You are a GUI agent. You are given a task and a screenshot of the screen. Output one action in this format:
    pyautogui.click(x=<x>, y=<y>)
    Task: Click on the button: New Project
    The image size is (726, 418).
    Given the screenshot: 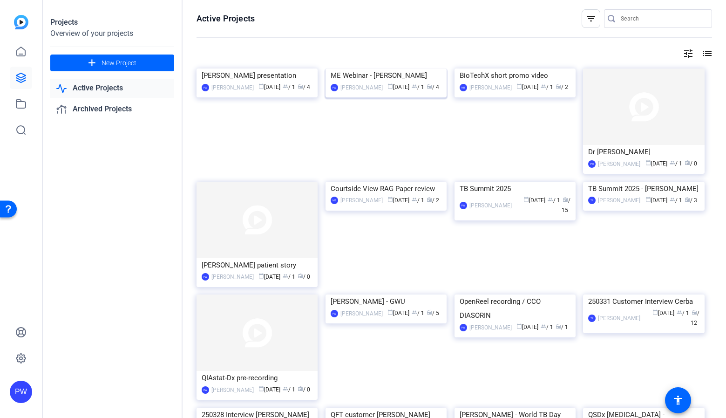 What is the action you would take?
    pyautogui.click(x=112, y=63)
    